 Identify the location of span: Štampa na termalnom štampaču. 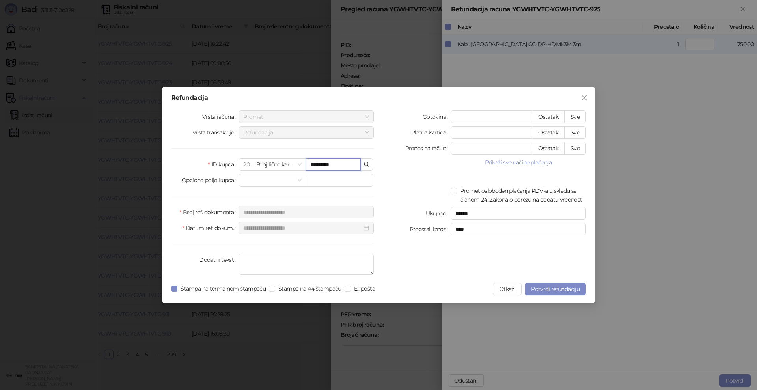
(223, 289).